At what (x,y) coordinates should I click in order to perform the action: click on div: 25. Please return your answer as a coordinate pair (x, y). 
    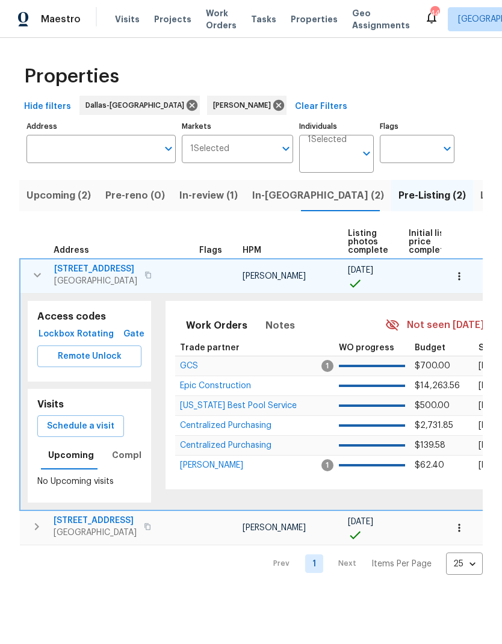
    Looking at the image, I should click on (464, 564).